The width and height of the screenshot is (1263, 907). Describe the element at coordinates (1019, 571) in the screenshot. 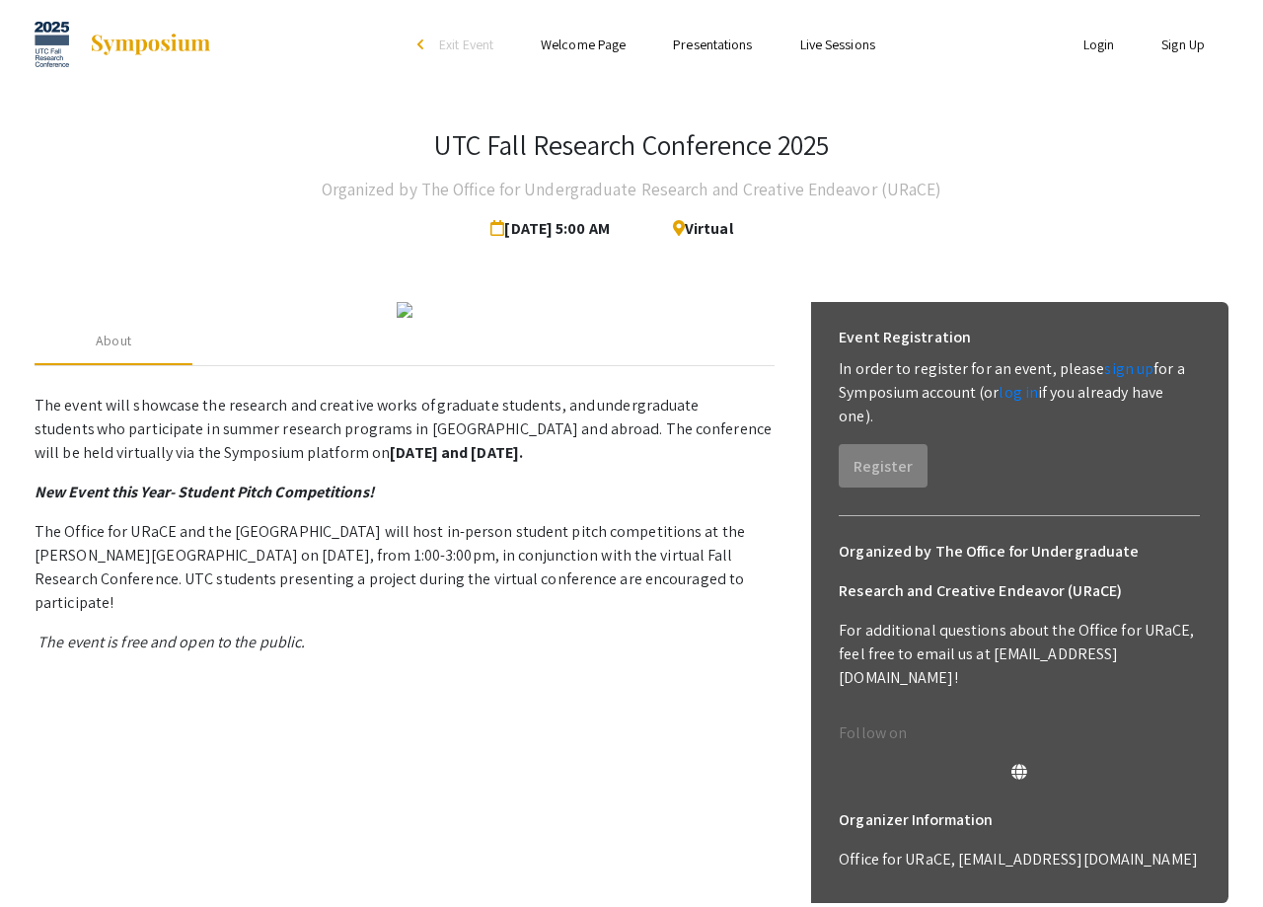

I see `h6: Organized by The Office for Undergraduate Research and Creative Endeavor (URaCE)` at that location.